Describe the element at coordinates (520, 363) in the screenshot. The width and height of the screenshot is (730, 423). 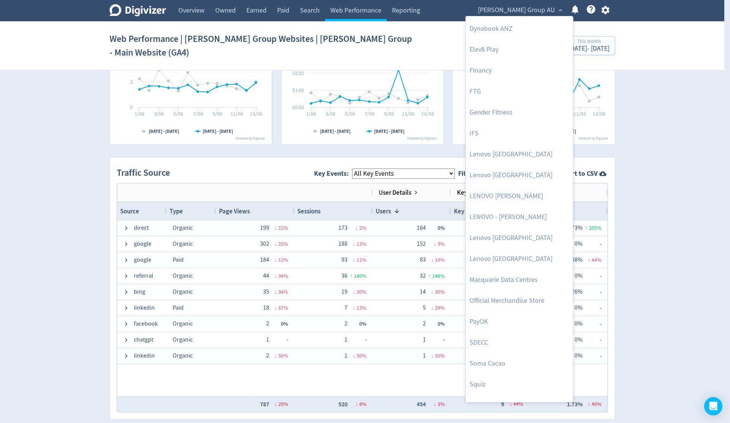
I see `a: Soma Cacao` at that location.